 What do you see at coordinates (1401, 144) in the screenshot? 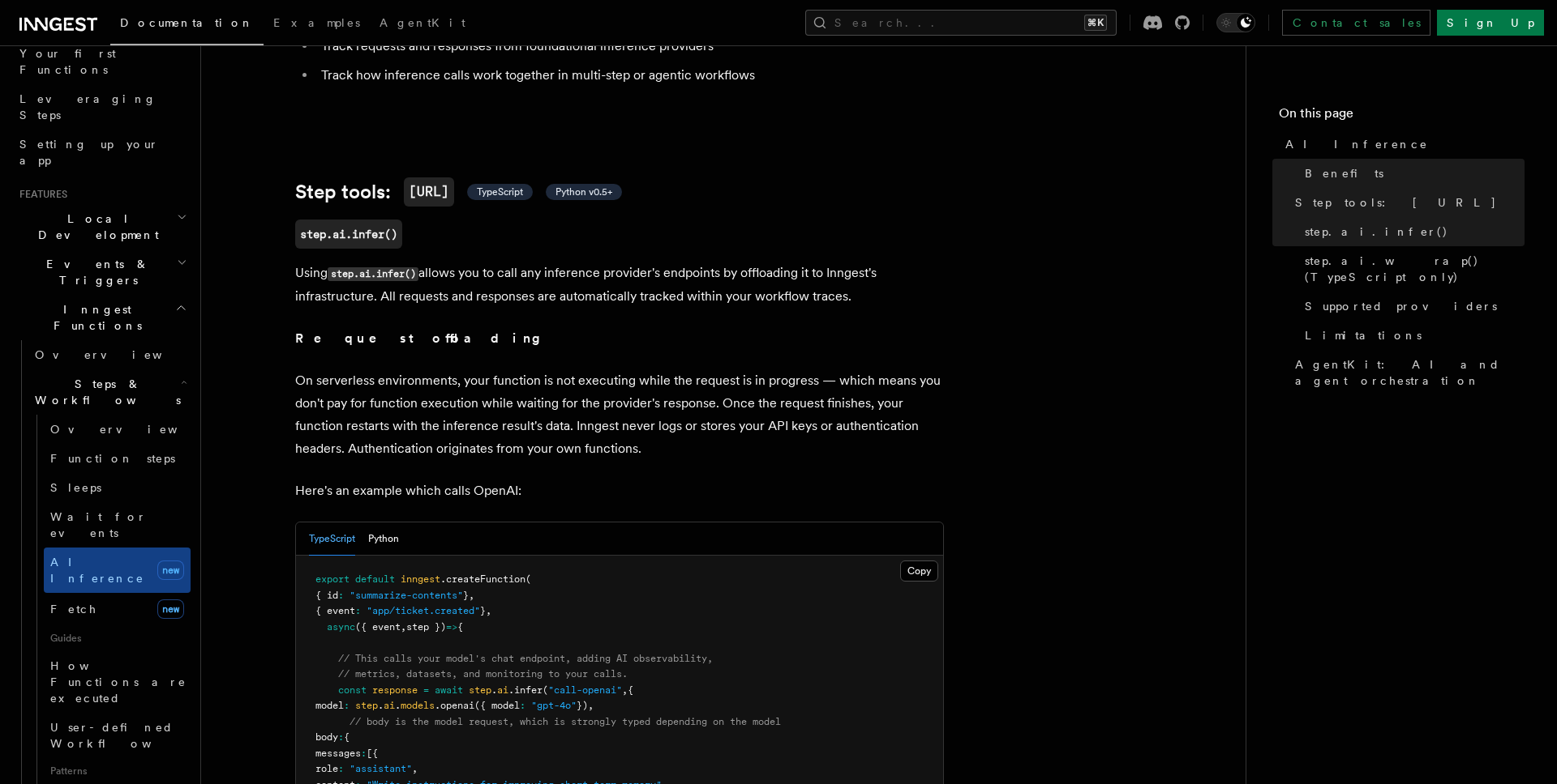
I see `a: AI Inference` at bounding box center [1401, 144].